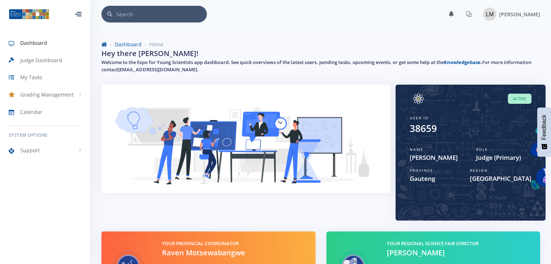 This screenshot has width=551, height=264. What do you see at coordinates (31, 77) in the screenshot?
I see `span: My Tasks` at bounding box center [31, 77].